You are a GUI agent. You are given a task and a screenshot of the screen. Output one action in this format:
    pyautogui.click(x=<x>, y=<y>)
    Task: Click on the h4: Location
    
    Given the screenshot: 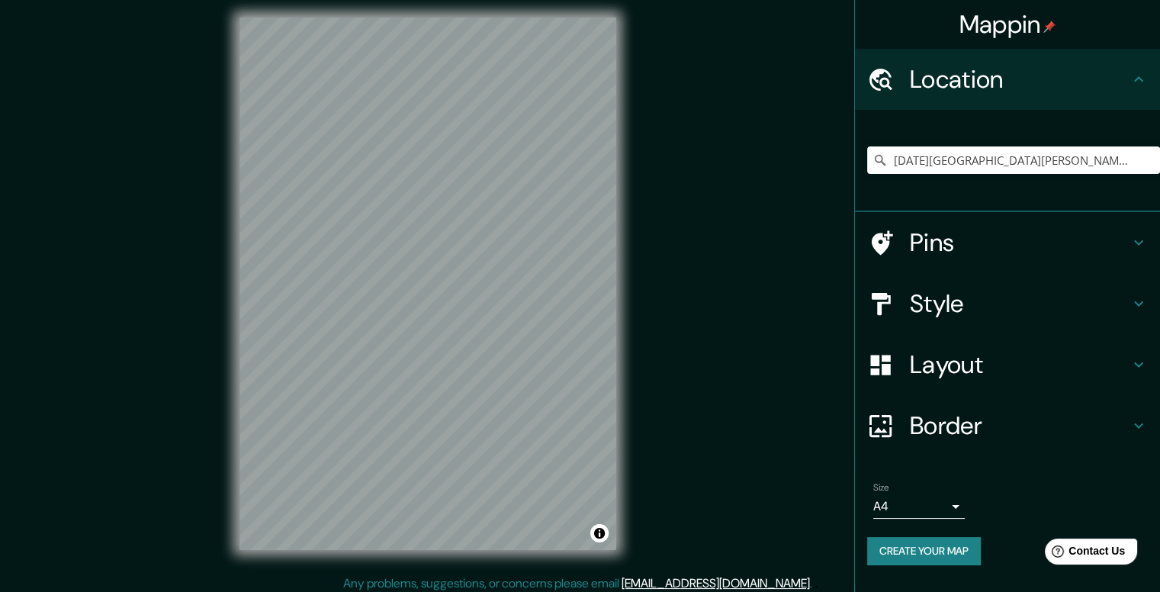 What is the action you would take?
    pyautogui.click(x=1019, y=79)
    